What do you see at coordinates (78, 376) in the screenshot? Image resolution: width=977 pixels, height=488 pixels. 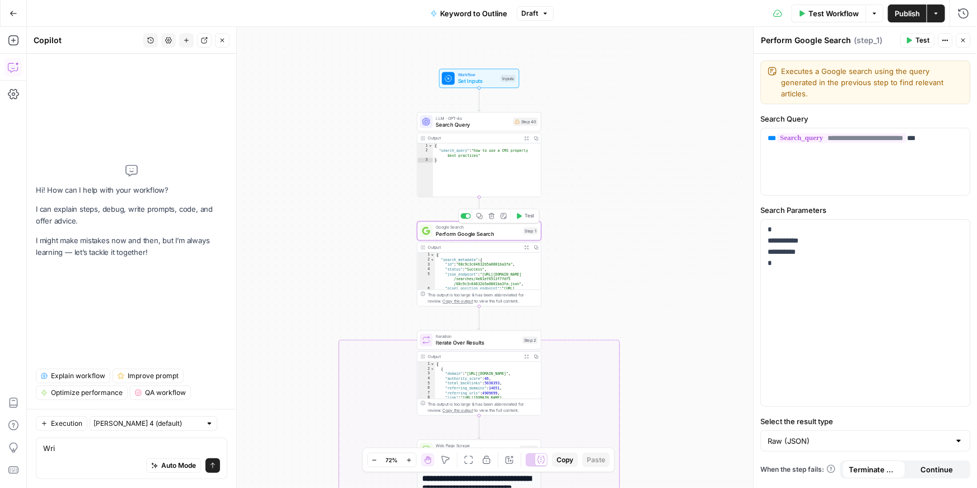 I see `span: Explain workflow` at bounding box center [78, 376].